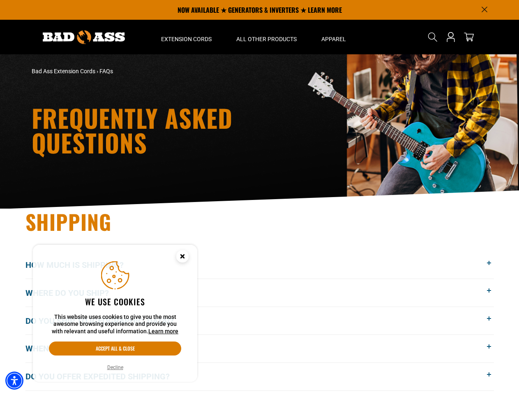 The height and width of the screenshot is (395, 519). What do you see at coordinates (260, 292) in the screenshot?
I see `button: Where do you ship?` at bounding box center [260, 292].